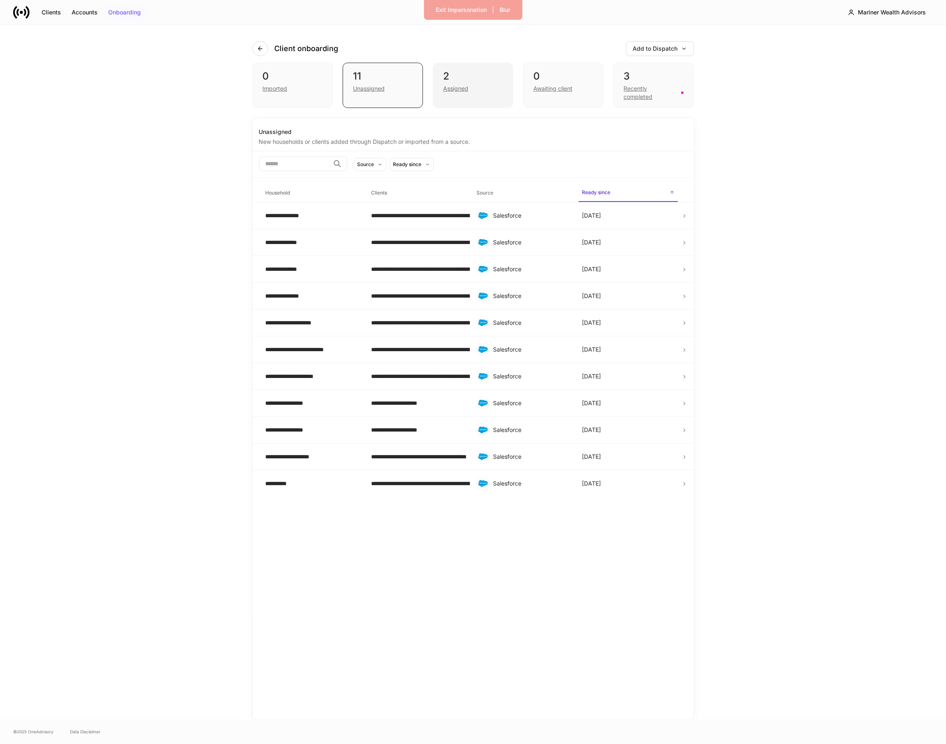  I want to click on div: Add to Dispatch, so click(660, 49).